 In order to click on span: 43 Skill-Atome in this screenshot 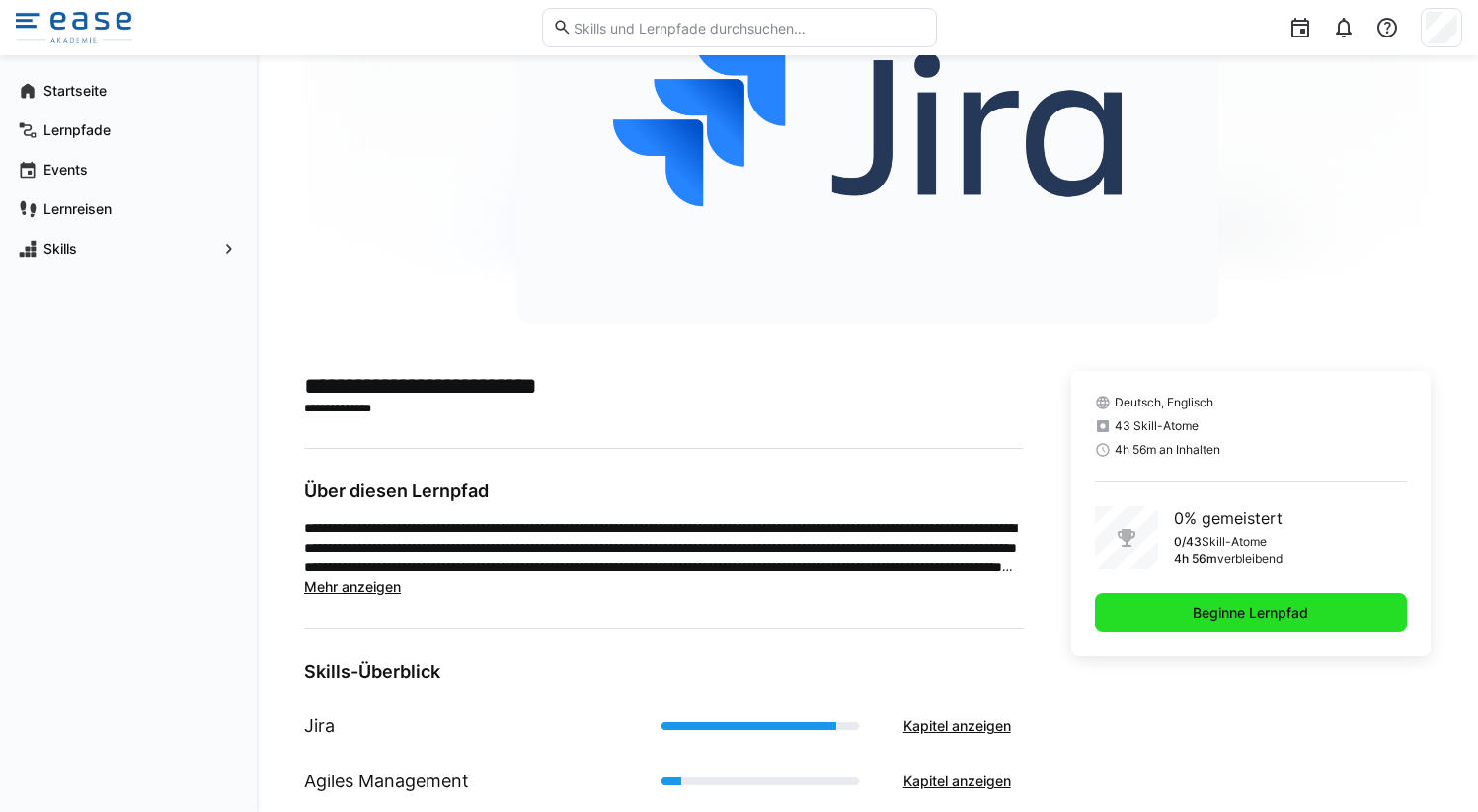, I will do `click(1156, 426)`.